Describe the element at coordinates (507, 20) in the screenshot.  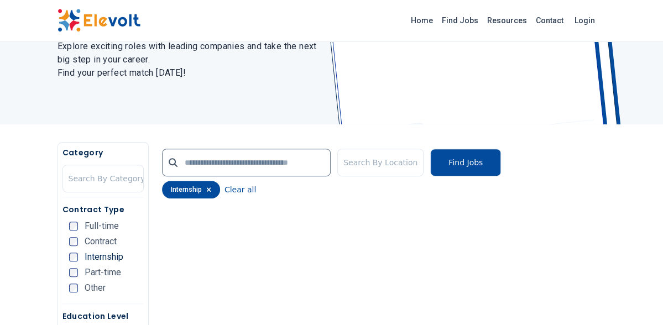
I see `a: Resources` at that location.